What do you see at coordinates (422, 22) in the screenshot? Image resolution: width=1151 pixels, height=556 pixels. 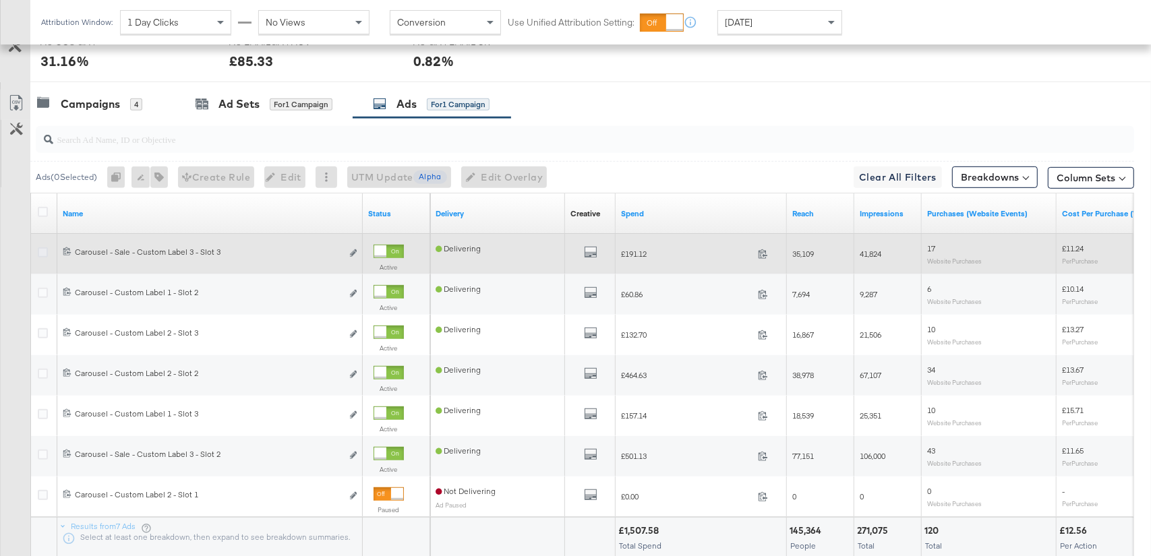 I see `span: Conversion` at bounding box center [422, 22].